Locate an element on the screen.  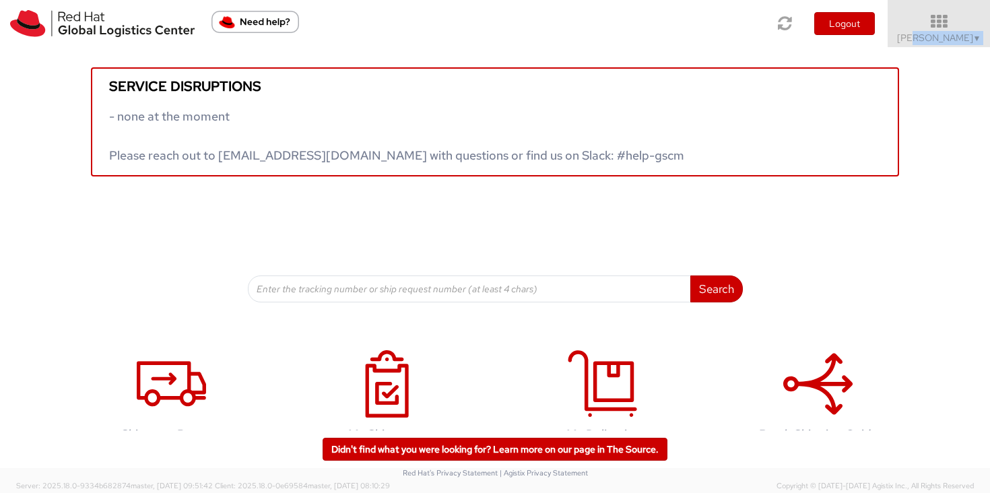
a: Didn't find what you were looking for? Learn more on our page in The Source. is located at coordinates (495, 449).